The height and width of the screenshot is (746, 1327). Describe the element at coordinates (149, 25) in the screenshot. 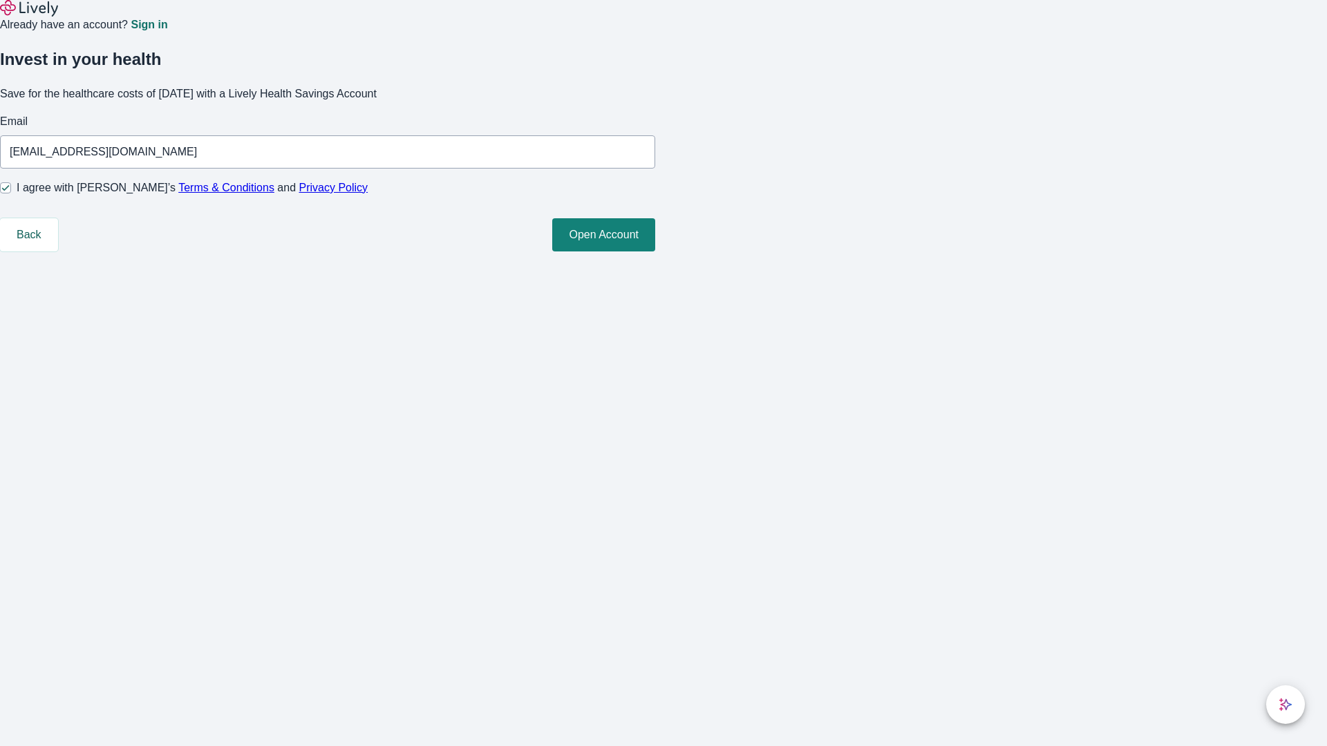

I see `div: Sign in` at that location.